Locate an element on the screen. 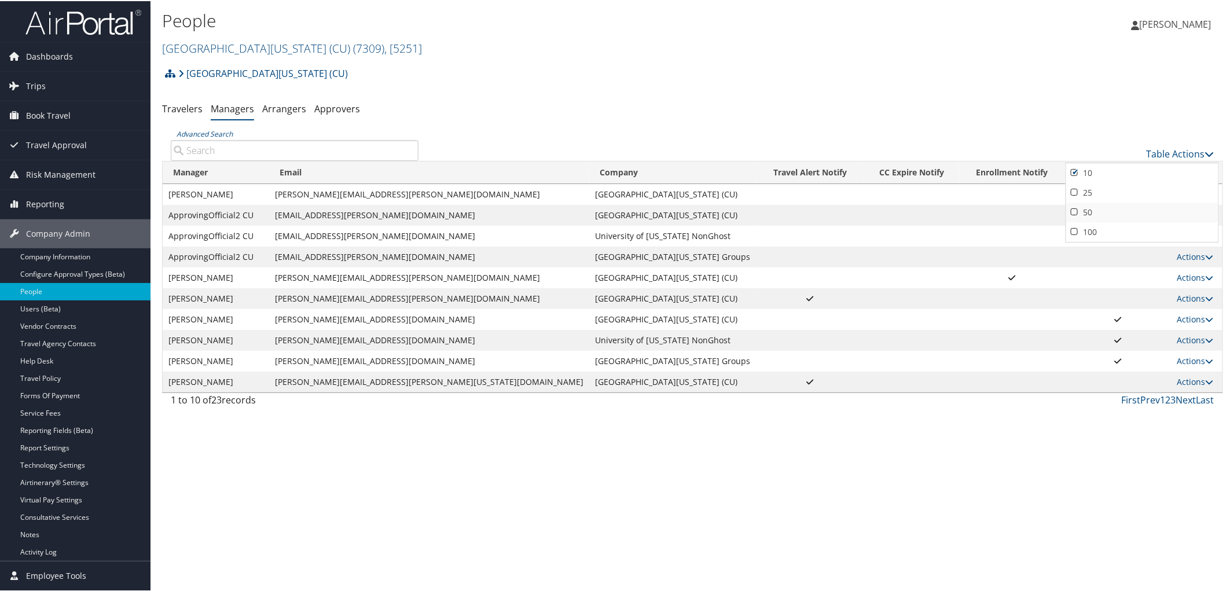 This screenshot has height=591, width=1230. a: 100 is located at coordinates (1142, 231).